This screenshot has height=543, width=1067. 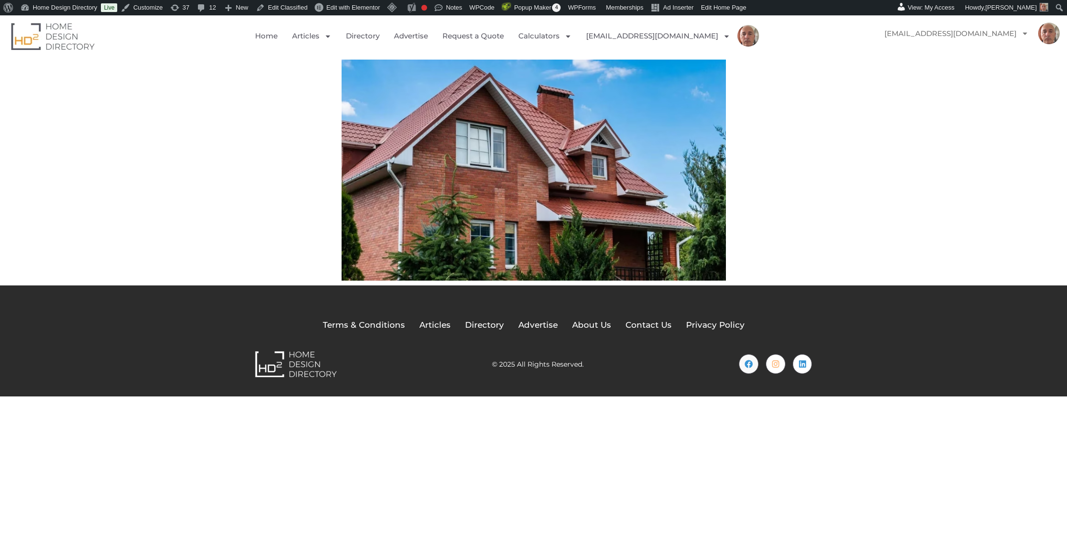 What do you see at coordinates (715, 325) in the screenshot?
I see `span: Privacy Policy` at bounding box center [715, 325].